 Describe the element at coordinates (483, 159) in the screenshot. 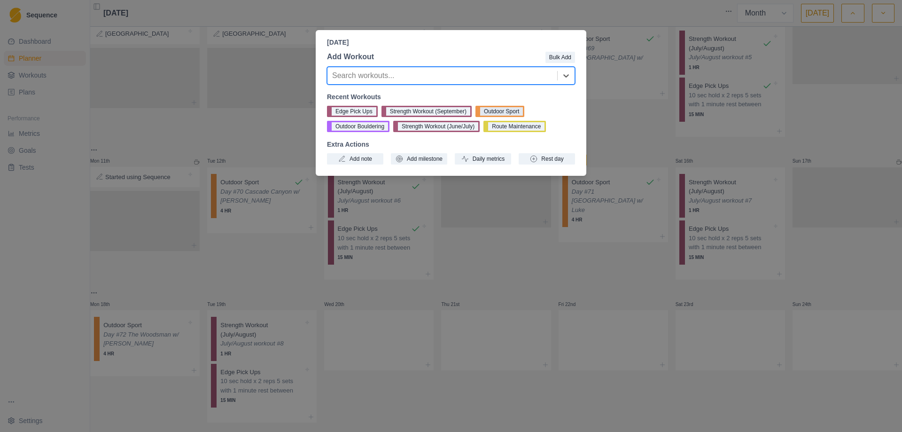

I see `button: Daily metrics` at that location.